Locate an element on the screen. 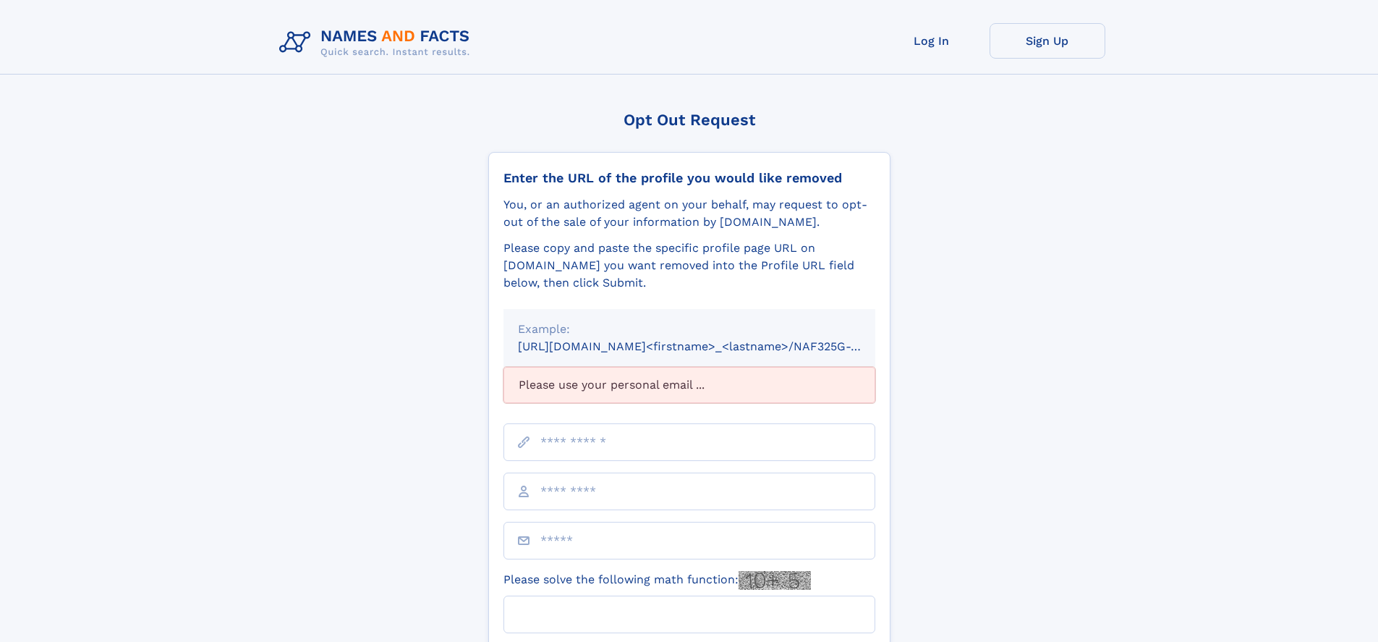 The image size is (1378, 642). a: Log In is located at coordinates (932, 41).